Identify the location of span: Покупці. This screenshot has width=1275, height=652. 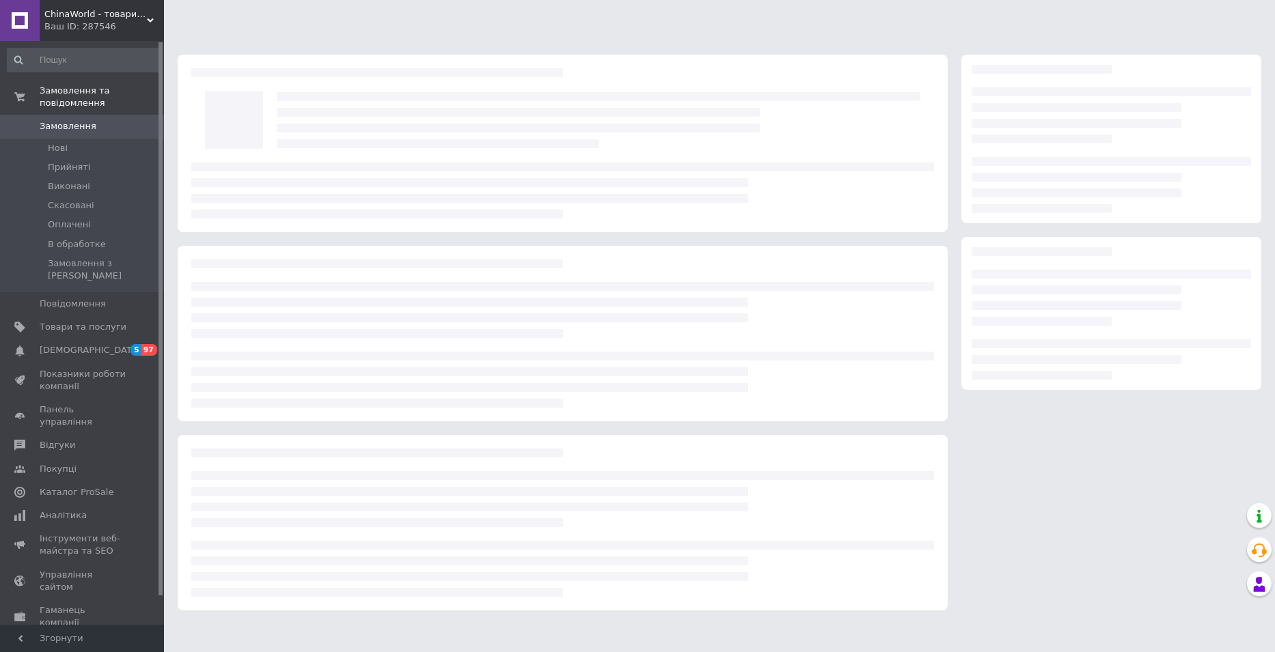
(58, 469).